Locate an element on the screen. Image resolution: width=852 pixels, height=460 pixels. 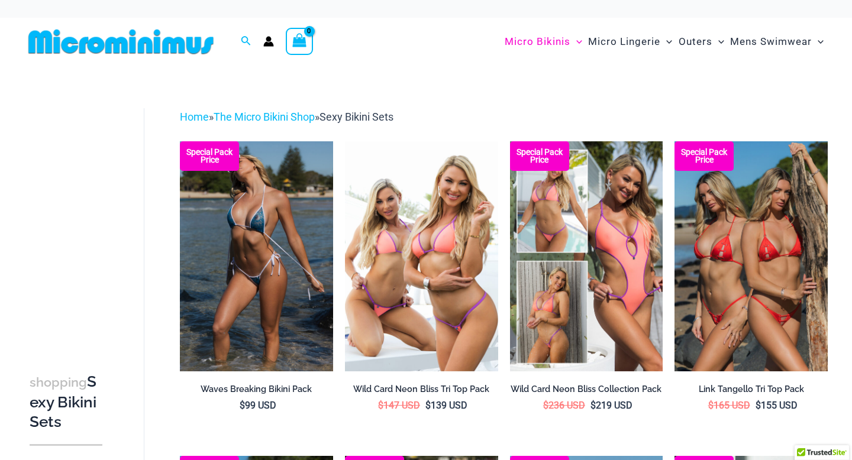
h3: Sexy Bikini Sets is located at coordinates (66, 402).